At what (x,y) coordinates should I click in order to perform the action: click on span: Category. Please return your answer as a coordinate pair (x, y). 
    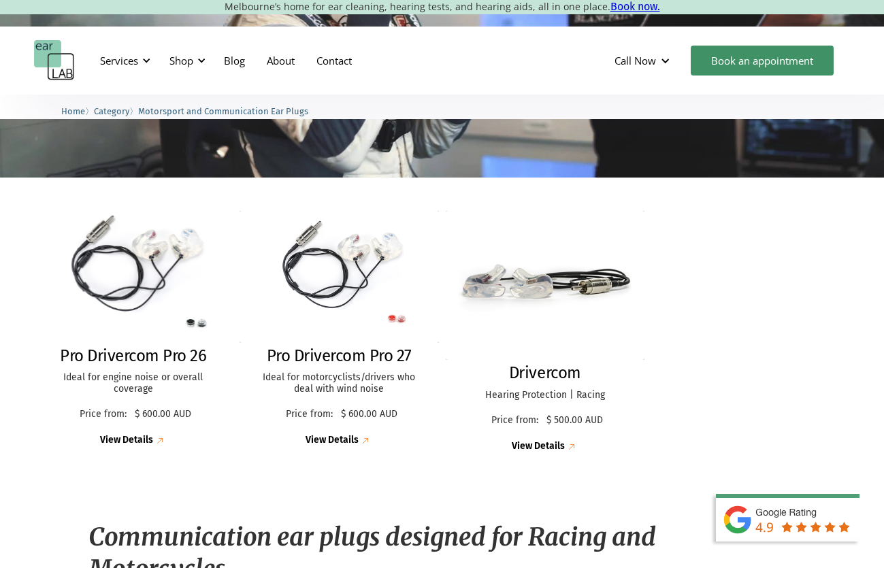
    Looking at the image, I should click on (112, 111).